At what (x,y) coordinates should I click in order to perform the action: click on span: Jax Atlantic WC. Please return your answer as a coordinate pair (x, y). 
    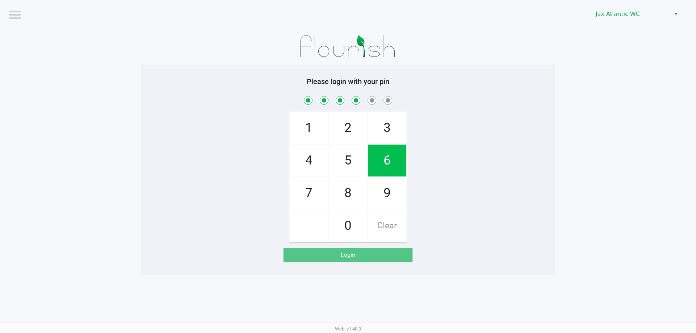
    Looking at the image, I should click on (631, 14).